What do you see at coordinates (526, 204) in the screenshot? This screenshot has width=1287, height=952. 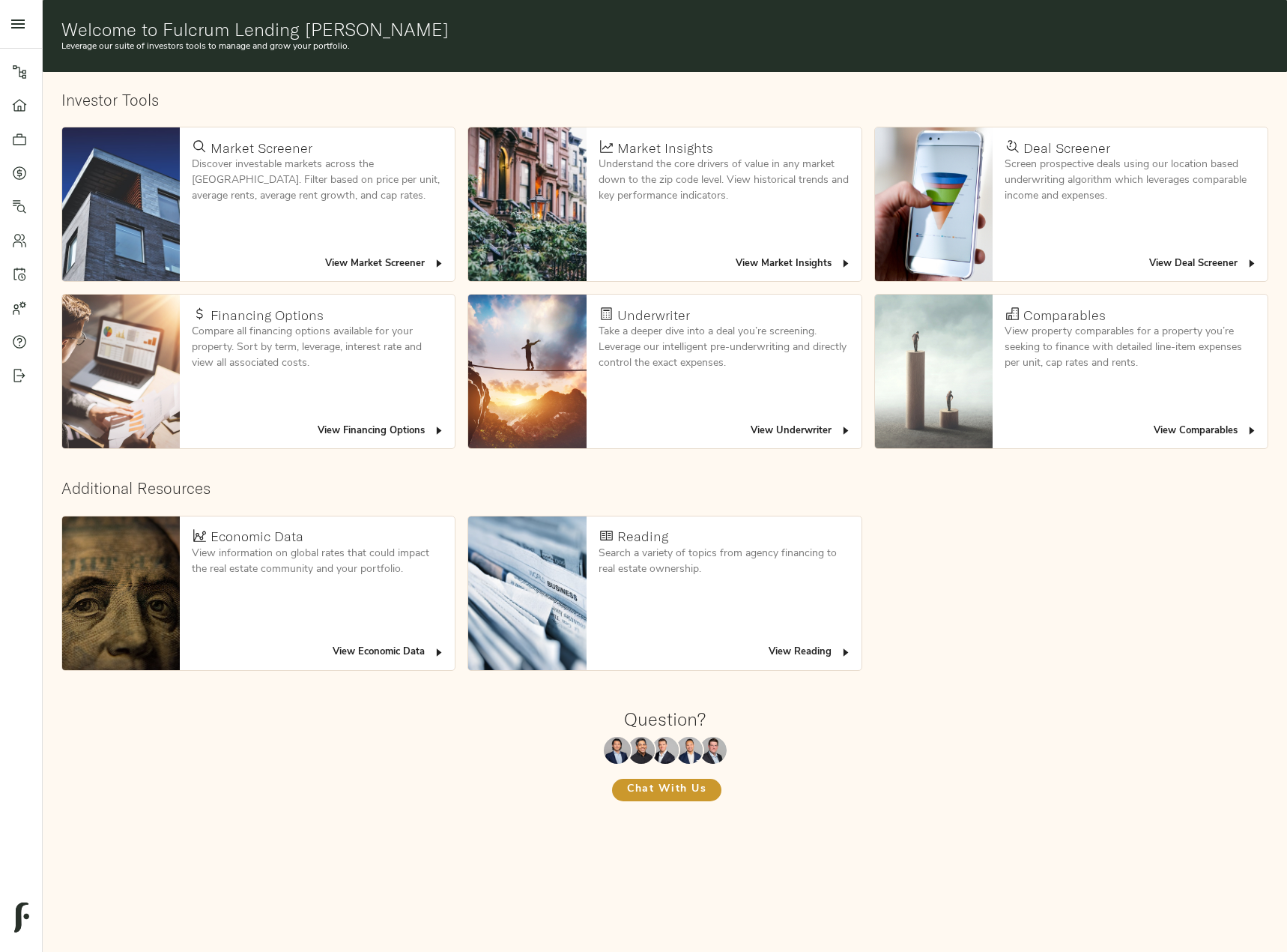 I see `img: Market Insights` at bounding box center [526, 204].